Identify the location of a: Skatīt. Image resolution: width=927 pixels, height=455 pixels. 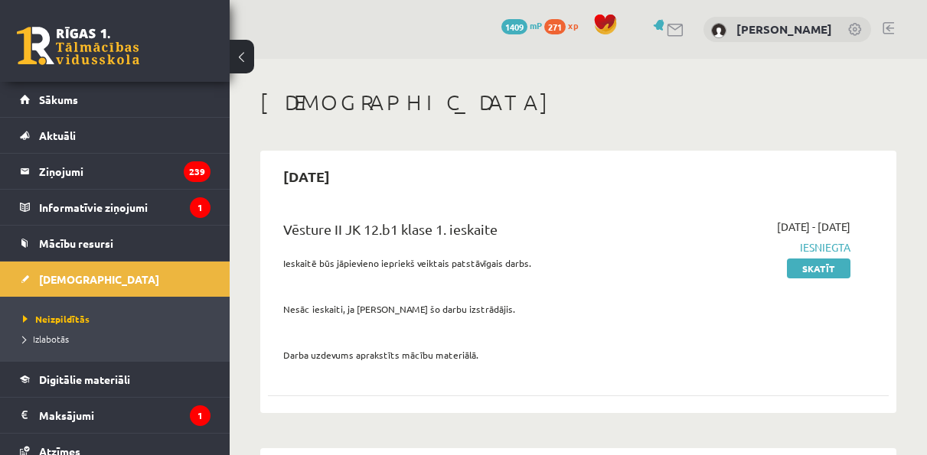
(818, 269).